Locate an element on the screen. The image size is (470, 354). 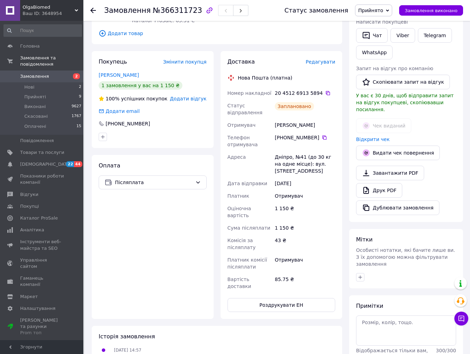
span: Повідомлення is located at coordinates (37, 141).